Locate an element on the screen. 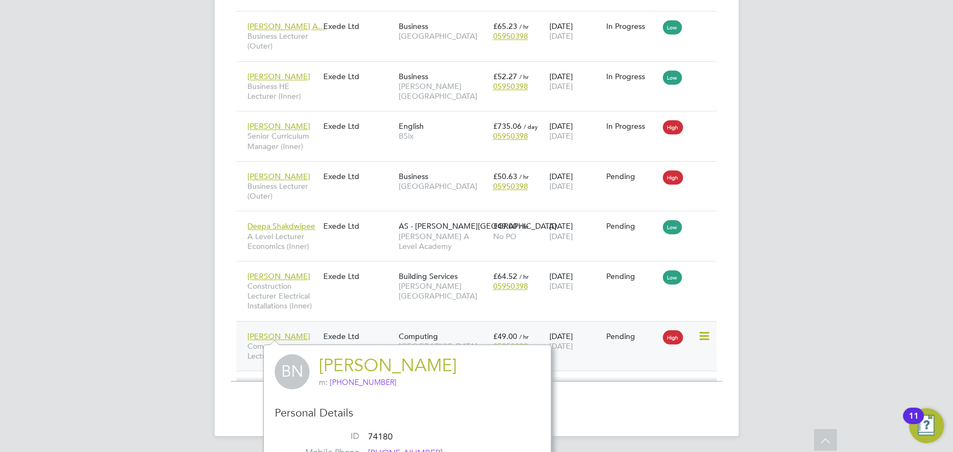  span: Business HE Lecturer (Inner) is located at coordinates (283, 91).